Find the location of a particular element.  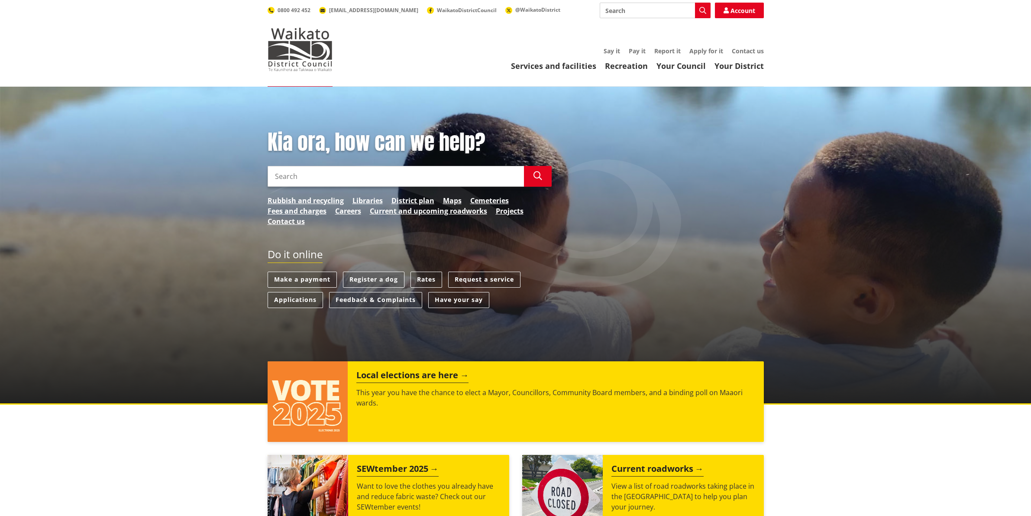

a: Account is located at coordinates (739, 10).